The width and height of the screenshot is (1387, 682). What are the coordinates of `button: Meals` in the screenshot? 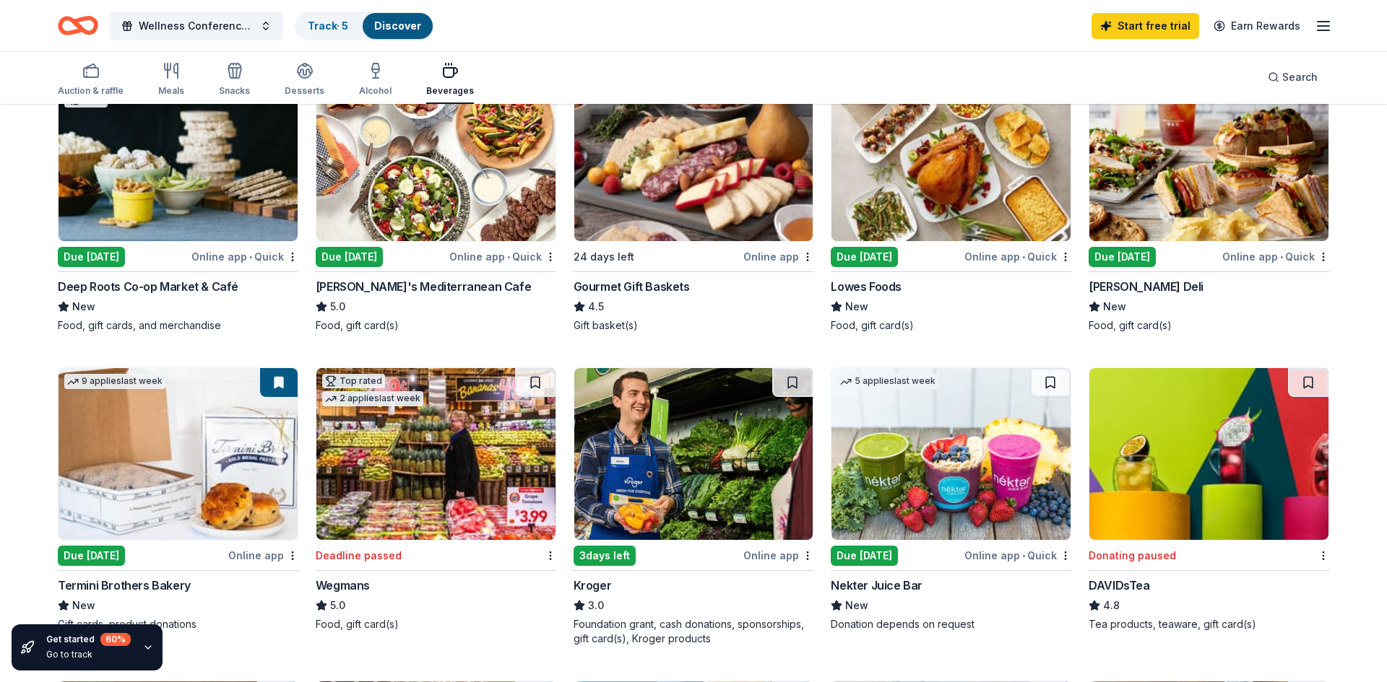 It's located at (171, 80).